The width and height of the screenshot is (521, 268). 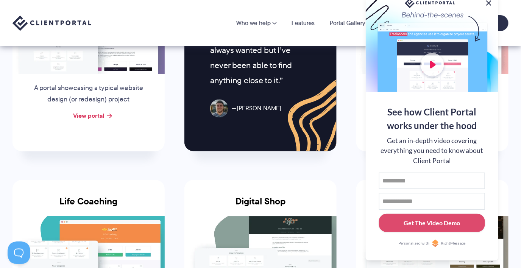 What do you see at coordinates (89, 207) in the screenshot?
I see `h3: Life Coaching` at bounding box center [89, 207].